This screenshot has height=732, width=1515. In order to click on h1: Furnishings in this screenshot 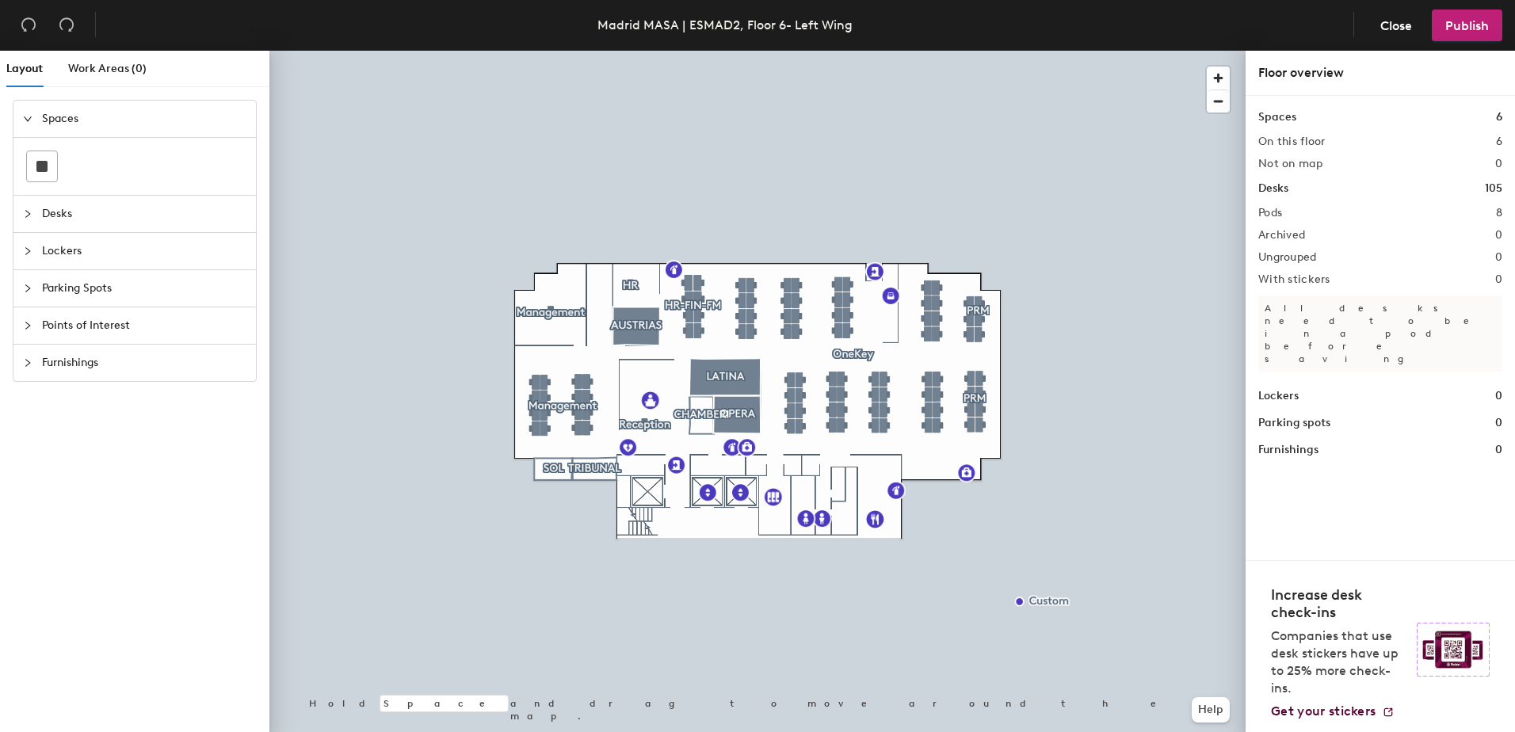, I will do `click(1289, 450)`.